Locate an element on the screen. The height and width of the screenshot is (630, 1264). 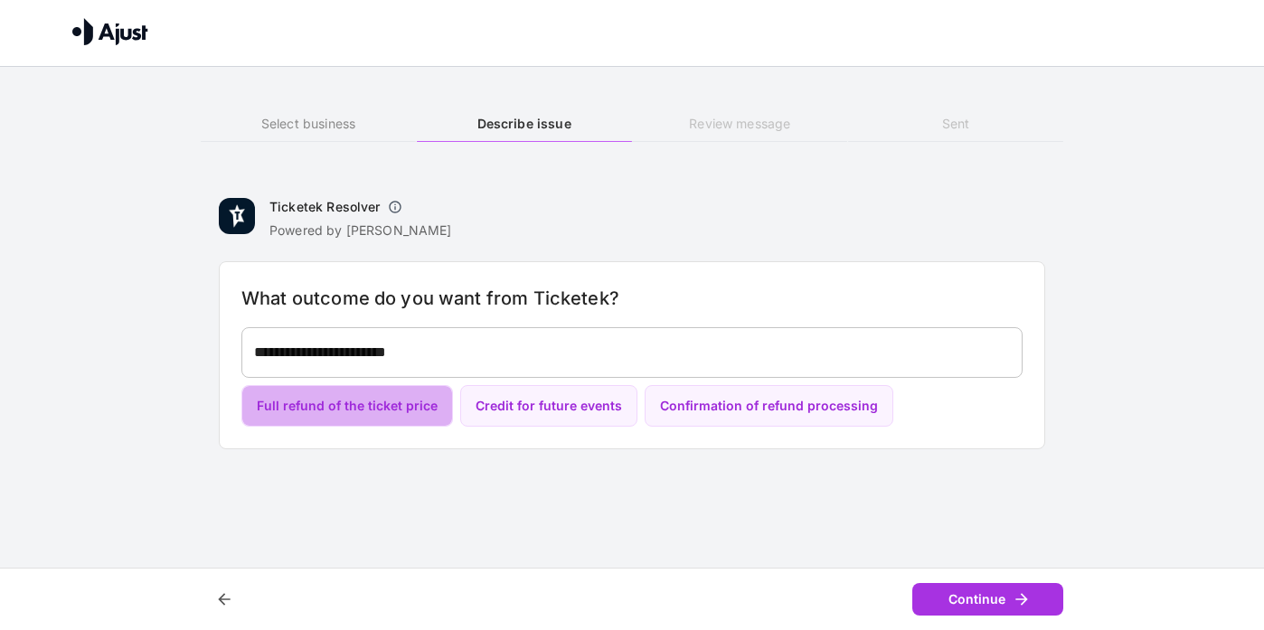
h6: Sent is located at coordinates (955, 124).